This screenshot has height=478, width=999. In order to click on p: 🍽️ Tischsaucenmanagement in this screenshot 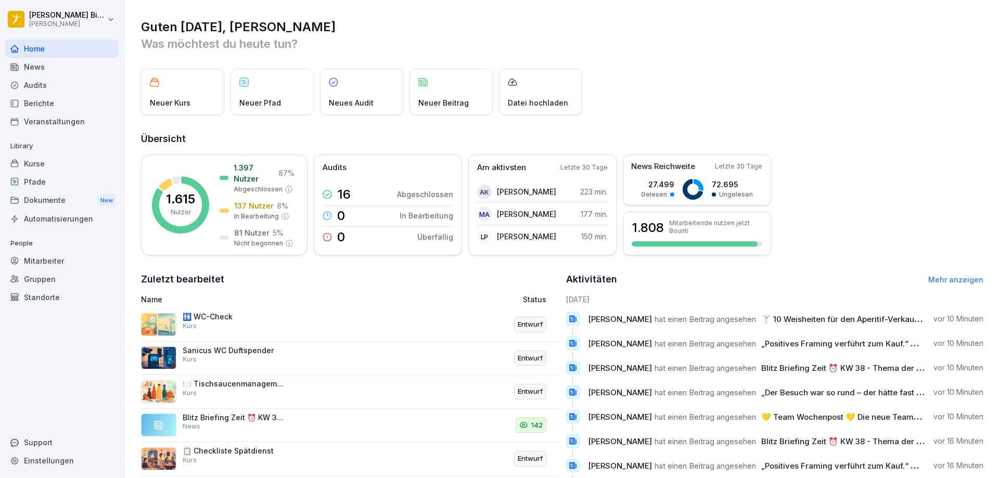, I will do `click(235, 384)`.